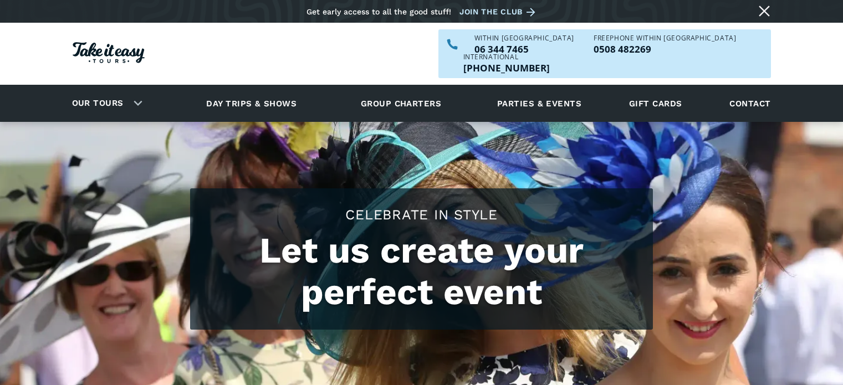  Describe the element at coordinates (665, 49) in the screenshot. I see `a: Call us freephone within NZ on 0508482269` at that location.